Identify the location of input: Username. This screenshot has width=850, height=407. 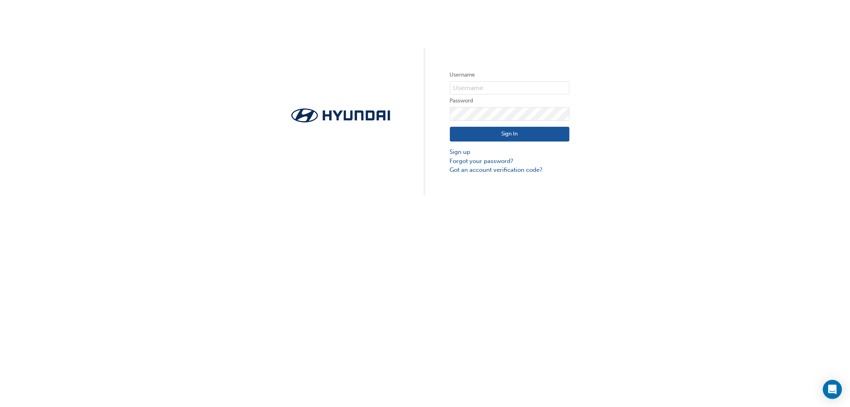
(510, 88).